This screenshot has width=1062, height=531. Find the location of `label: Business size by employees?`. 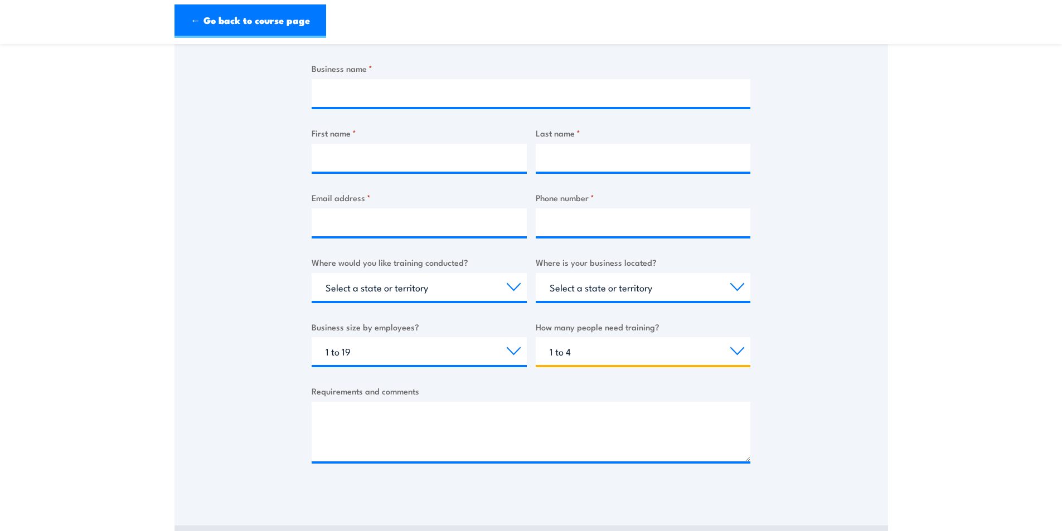

label: Business size by employees? is located at coordinates (419, 327).